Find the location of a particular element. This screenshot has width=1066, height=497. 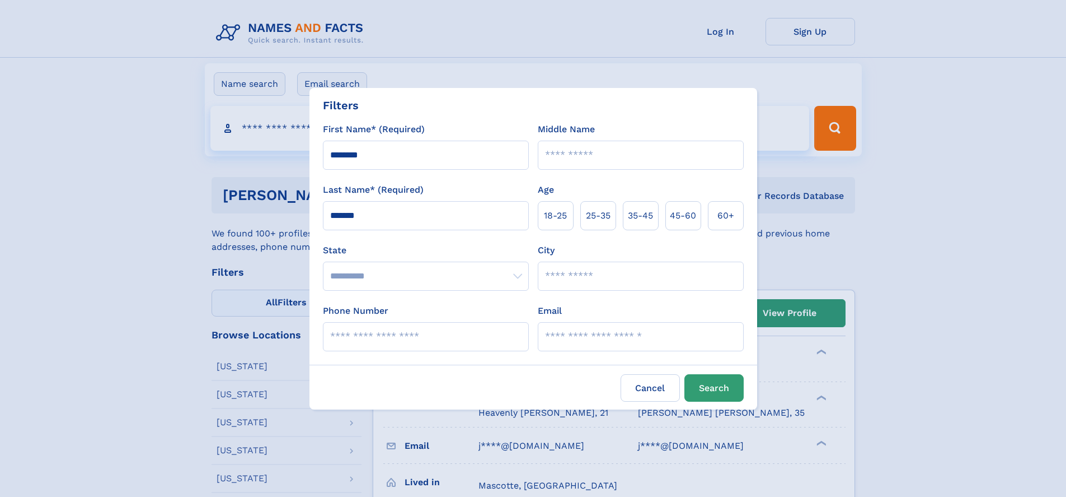

span: 35‑45 is located at coordinates (640, 216).